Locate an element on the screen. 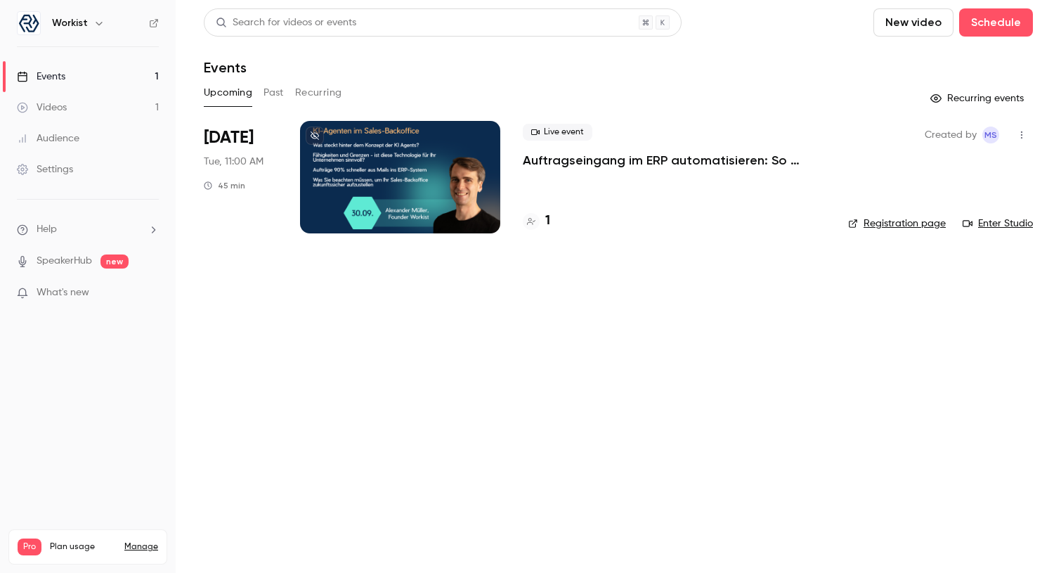  div: Sep 30 Tue, 11:00 AM (Europe/Berlin) is located at coordinates (240, 177).